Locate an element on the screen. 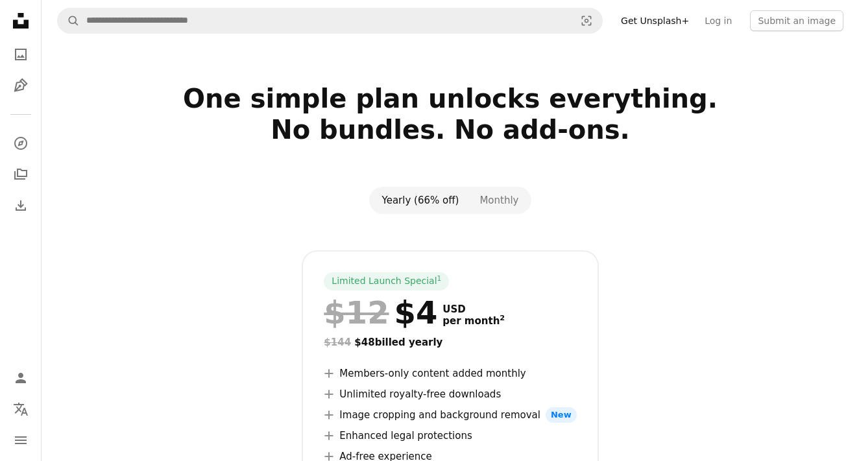 The height and width of the screenshot is (461, 859). div: Limited Launch Special is located at coordinates (386, 282).